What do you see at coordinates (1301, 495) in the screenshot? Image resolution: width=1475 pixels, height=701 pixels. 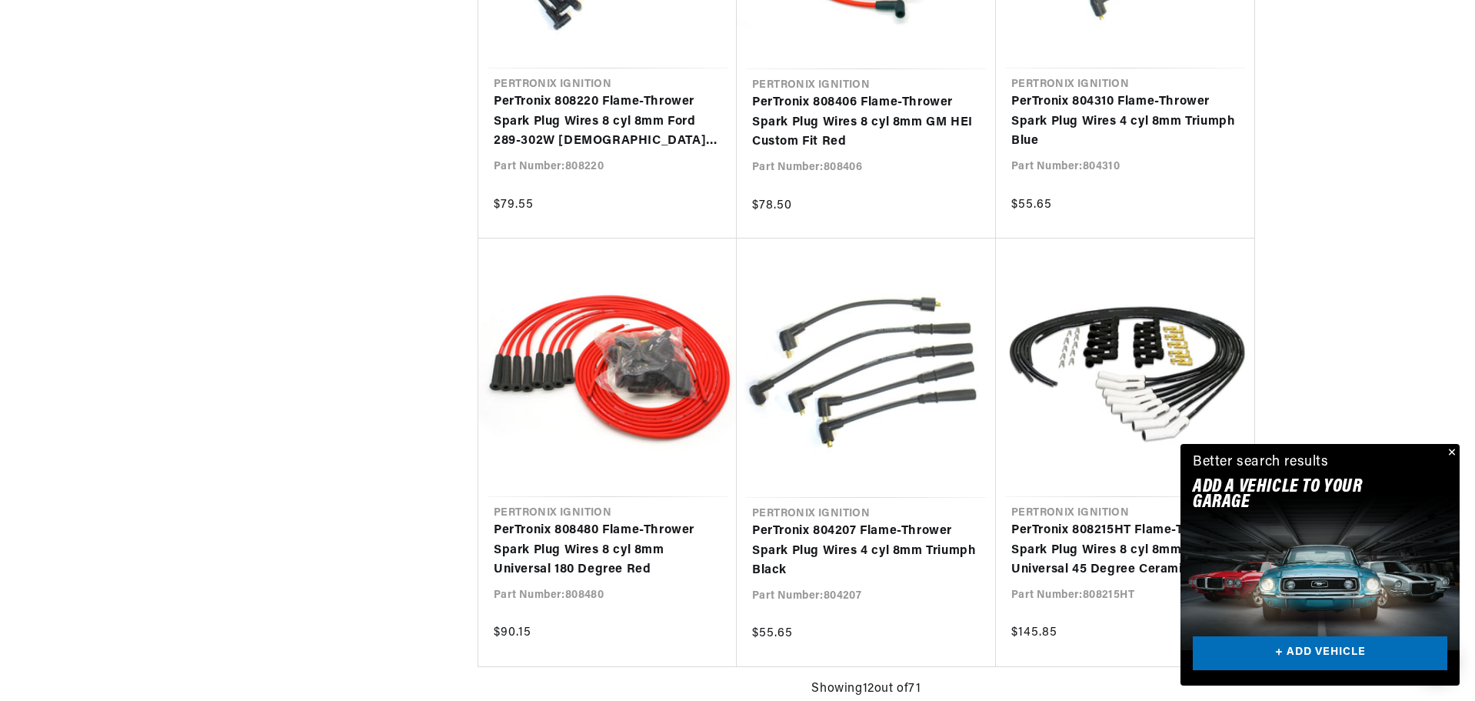 I see `h2: Add A VEHICLE to your garage` at bounding box center [1301, 495].